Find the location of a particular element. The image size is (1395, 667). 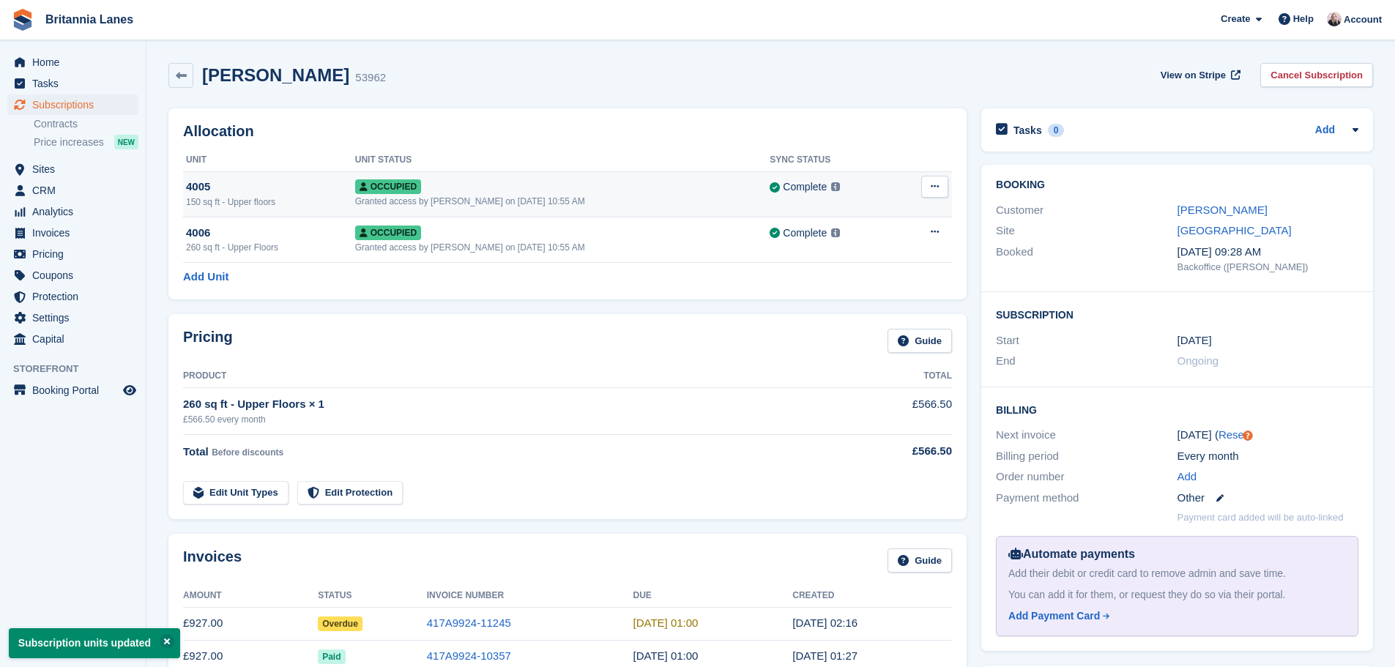

th: Unit Status is located at coordinates (562, 160).